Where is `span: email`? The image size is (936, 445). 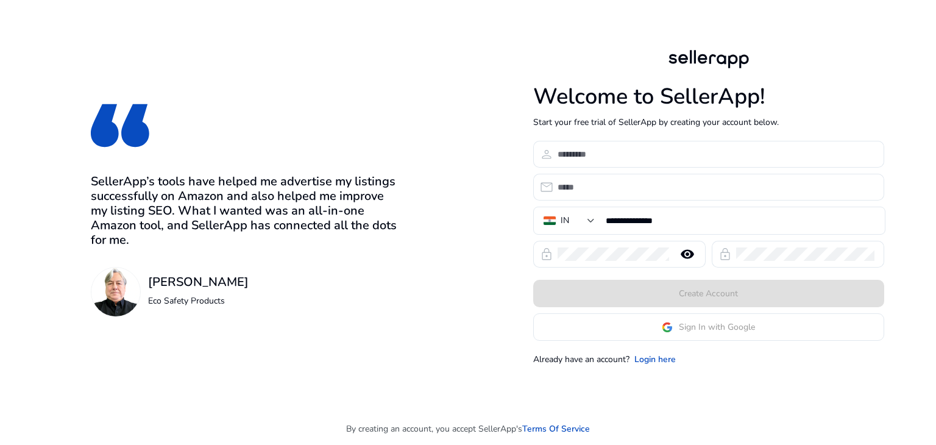
span: email is located at coordinates (547, 187).